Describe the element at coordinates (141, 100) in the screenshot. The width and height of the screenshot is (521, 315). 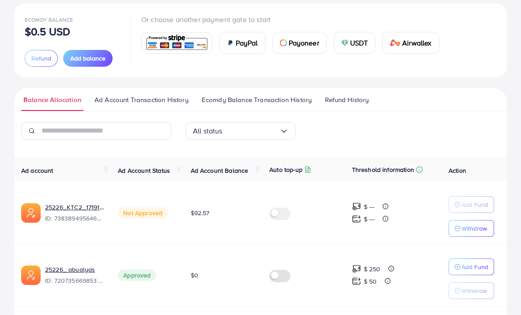
I see `span: Ad Account Transaction History` at that location.